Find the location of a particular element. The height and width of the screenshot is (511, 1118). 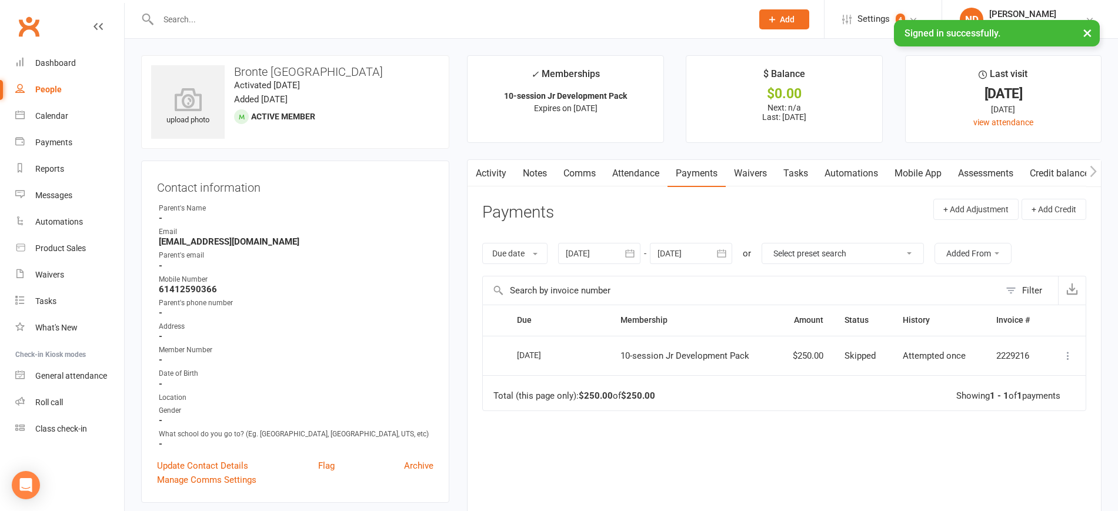

div: Memberships is located at coordinates (565, 77).